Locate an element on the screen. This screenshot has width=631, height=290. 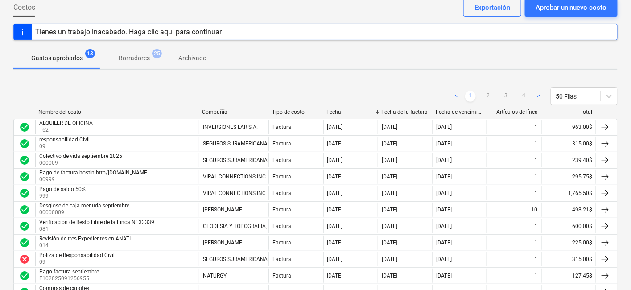
div: Artículos de línea is located at coordinates (514, 112).